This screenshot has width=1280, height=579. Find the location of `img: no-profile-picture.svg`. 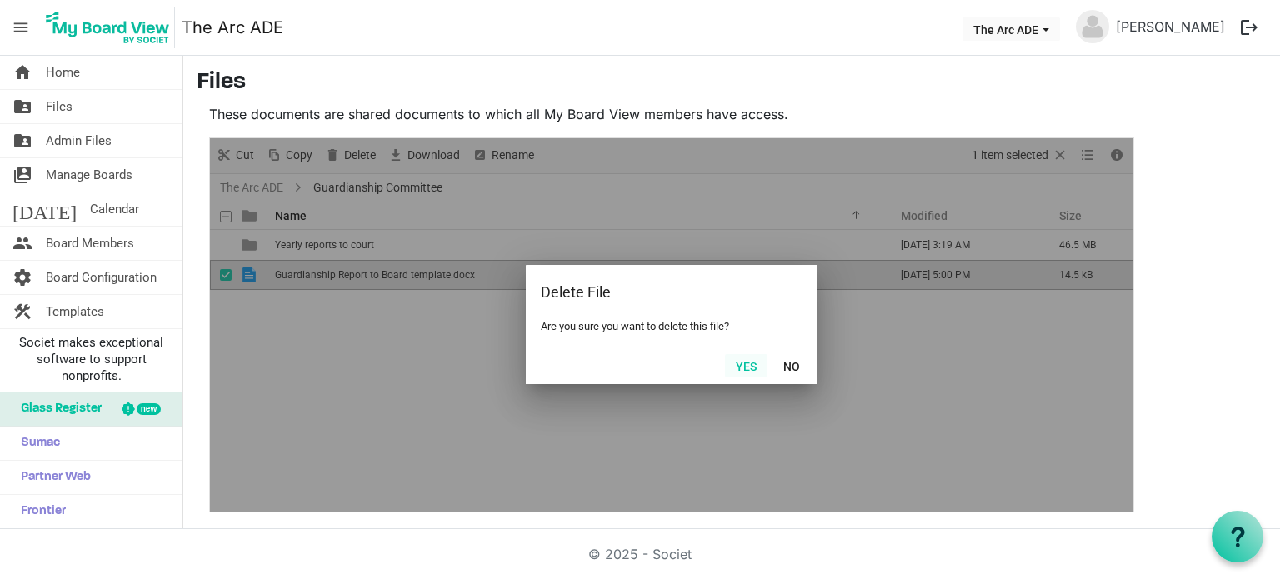

img: no-profile-picture.svg is located at coordinates (1093, 27).